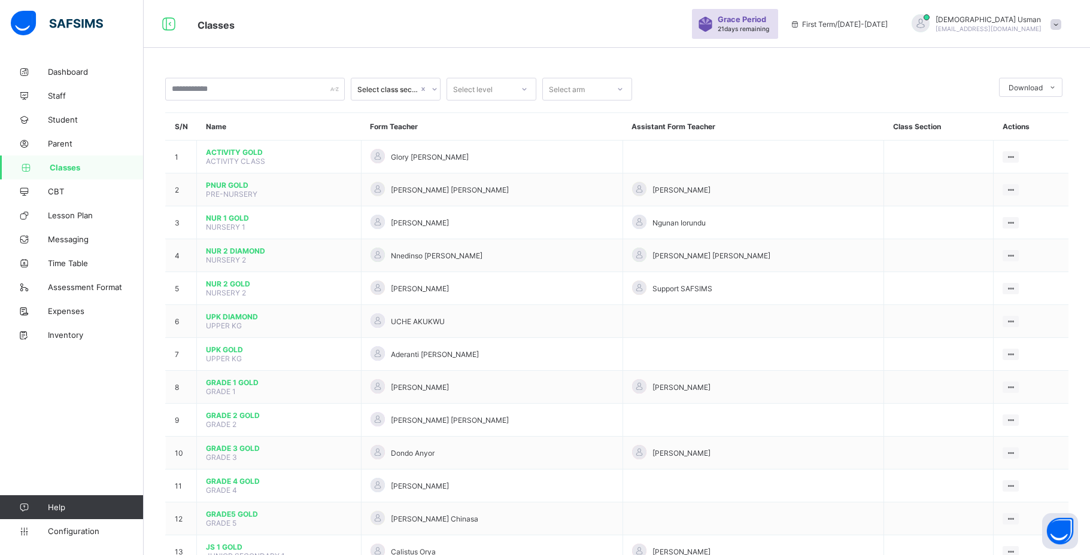 Image resolution: width=1090 pixels, height=555 pixels. What do you see at coordinates (279, 127) in the screenshot?
I see `th: Name` at bounding box center [279, 127].